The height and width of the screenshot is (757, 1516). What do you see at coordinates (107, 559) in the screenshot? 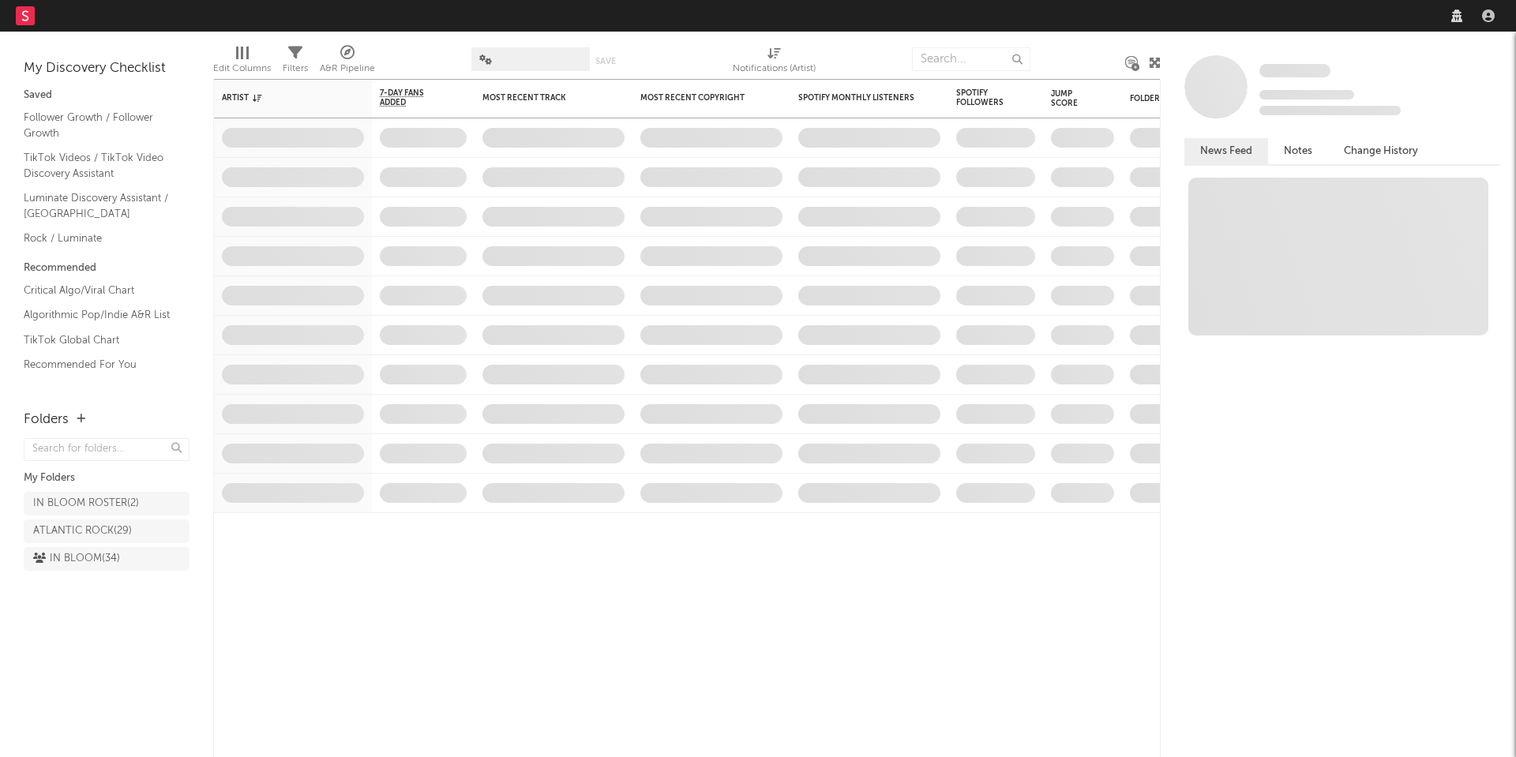
I see `a: IN BLOOM(34)` at bounding box center [107, 559].